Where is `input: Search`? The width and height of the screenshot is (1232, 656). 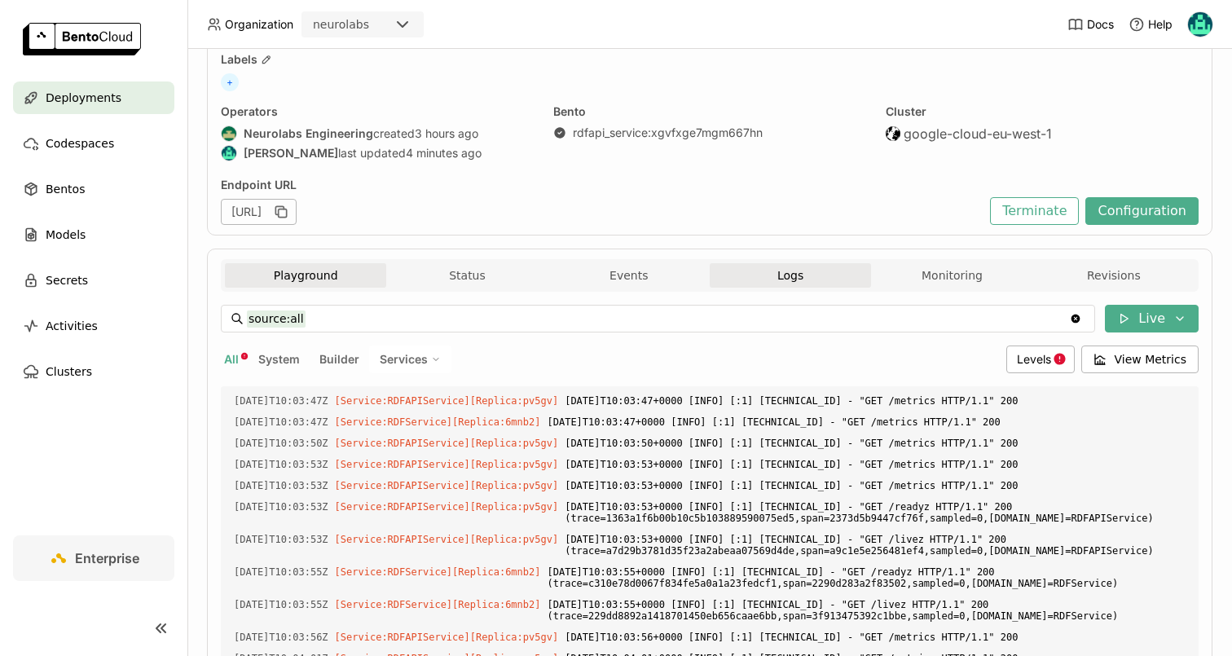
input: Search is located at coordinates (658, 319).